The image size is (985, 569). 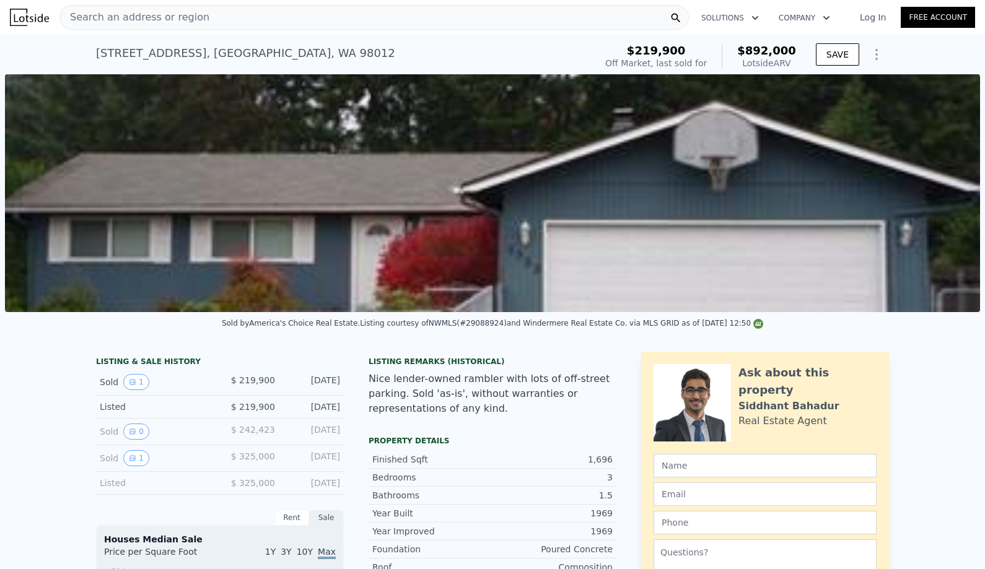 I want to click on a: Free Account, so click(x=938, y=17).